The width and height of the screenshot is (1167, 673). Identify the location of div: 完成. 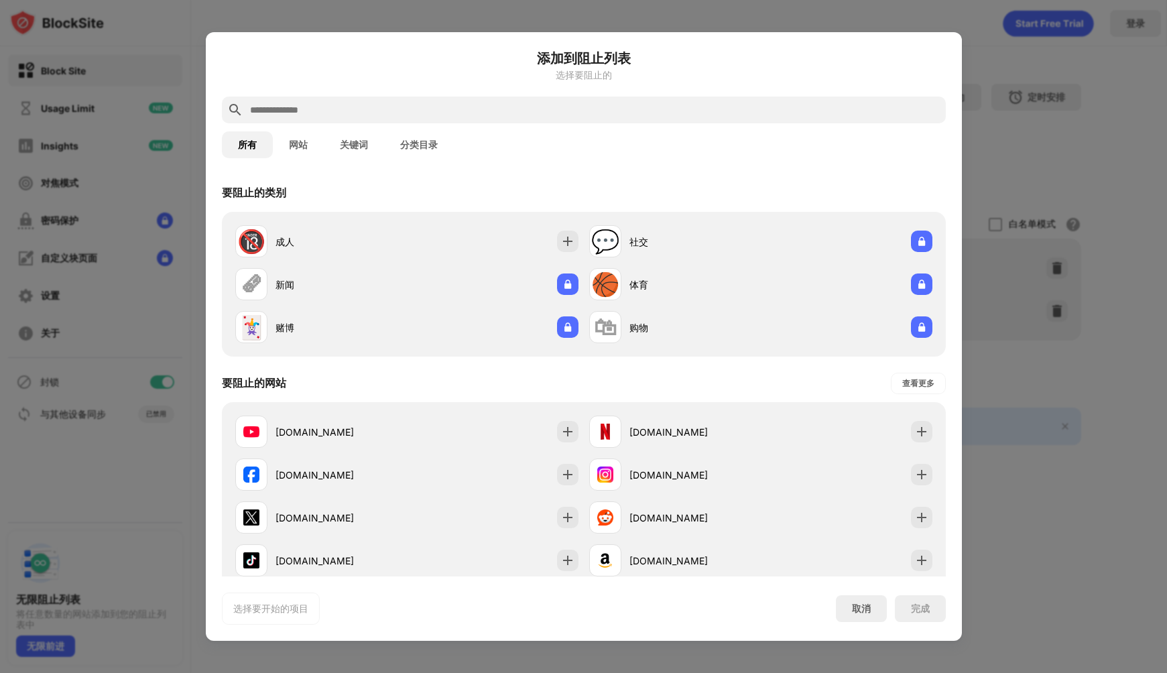
(921, 609).